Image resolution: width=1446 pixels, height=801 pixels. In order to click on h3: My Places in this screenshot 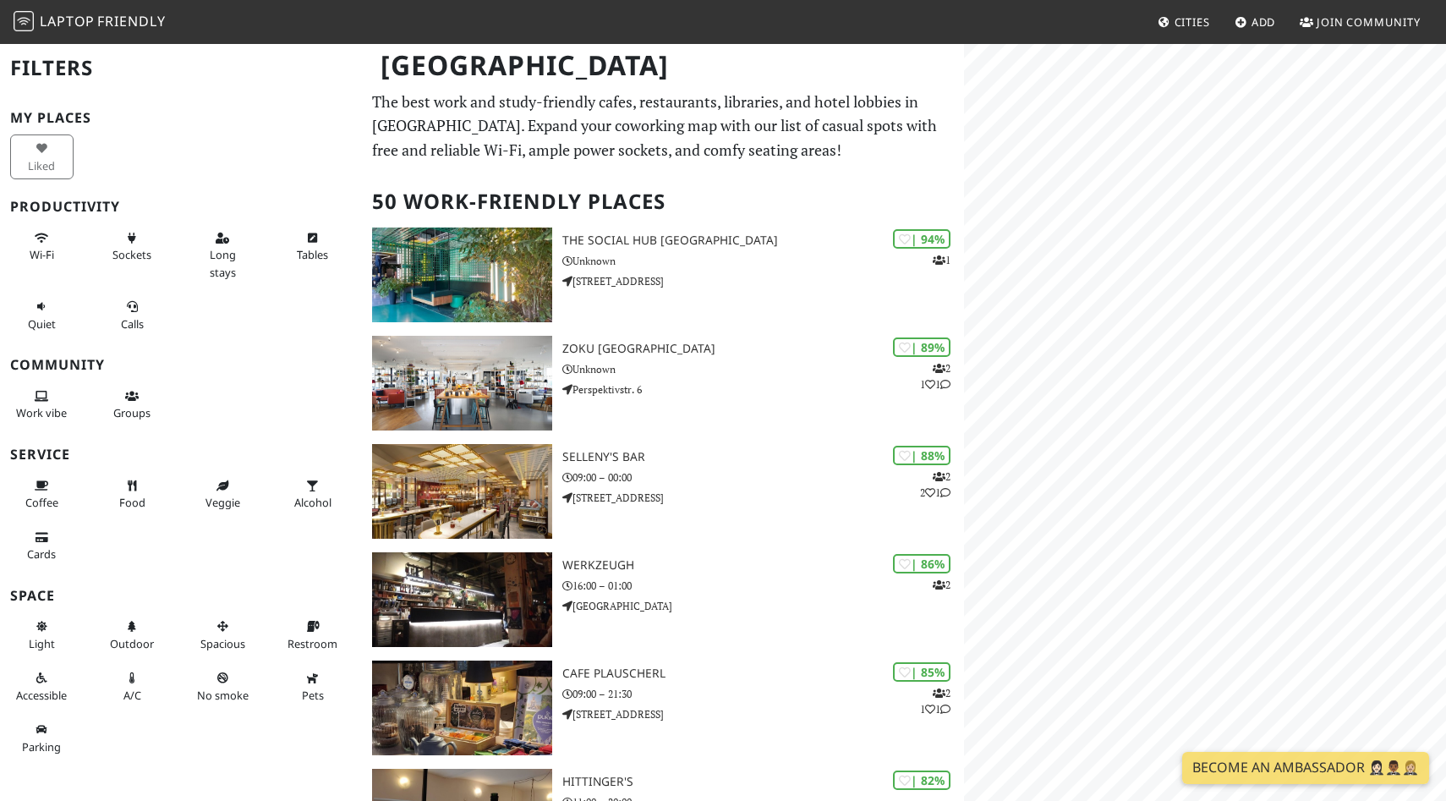, I will do `click(181, 118)`.